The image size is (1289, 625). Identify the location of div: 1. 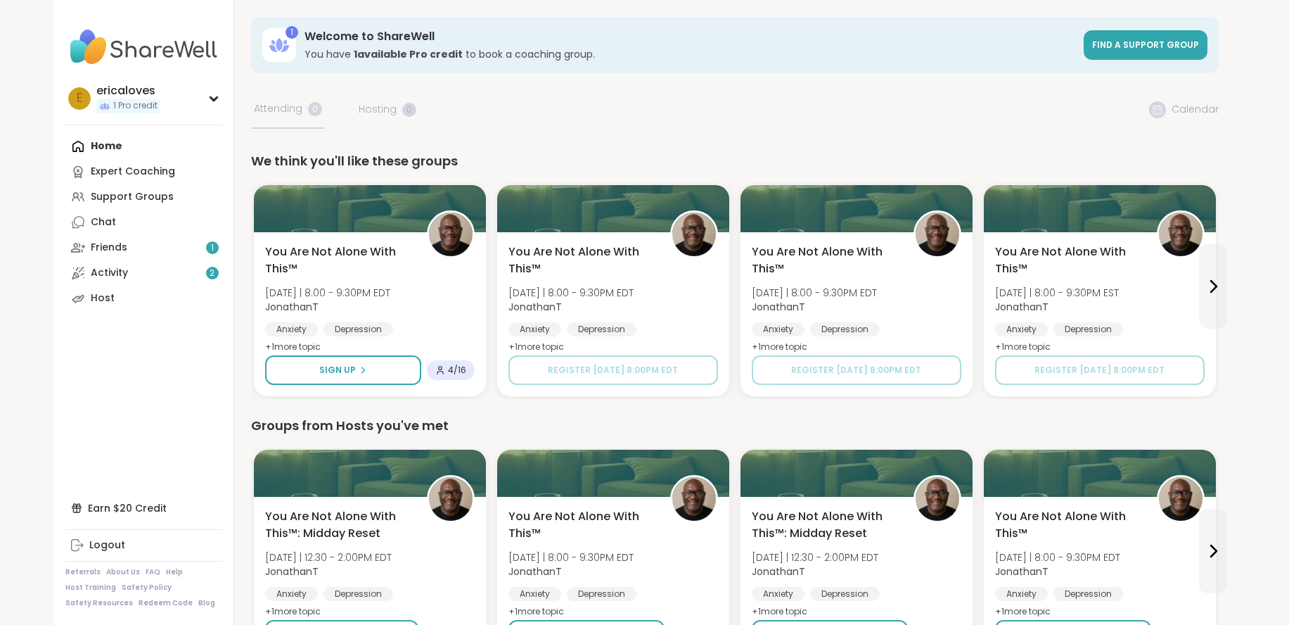
(292, 32).